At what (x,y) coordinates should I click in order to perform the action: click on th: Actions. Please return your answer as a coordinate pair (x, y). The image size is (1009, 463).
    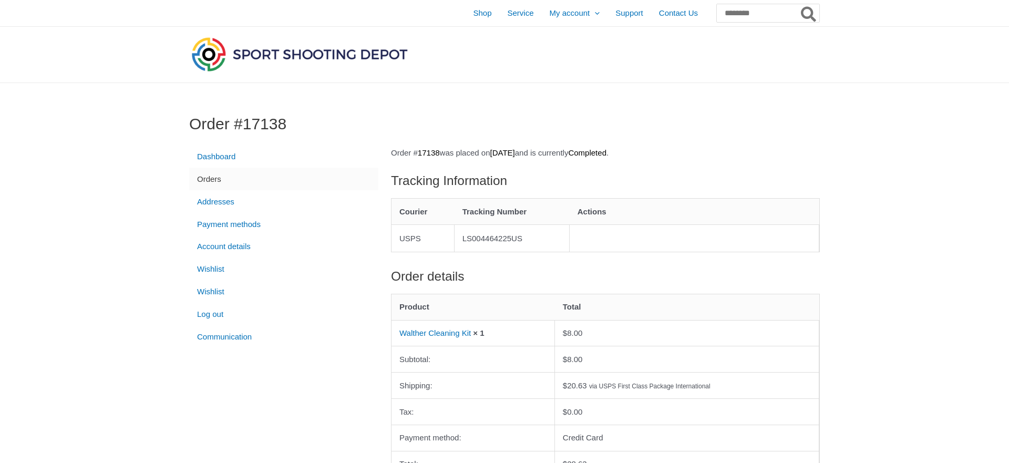
    Looking at the image, I should click on (695, 211).